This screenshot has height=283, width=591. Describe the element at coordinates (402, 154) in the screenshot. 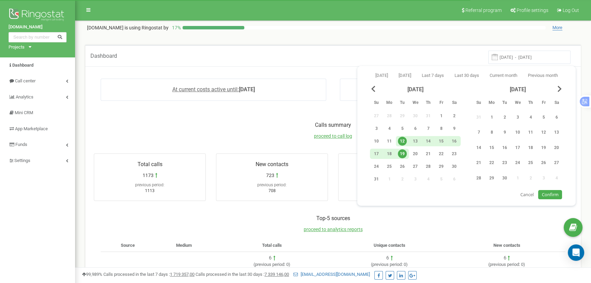

I see `div: 19` at that location.